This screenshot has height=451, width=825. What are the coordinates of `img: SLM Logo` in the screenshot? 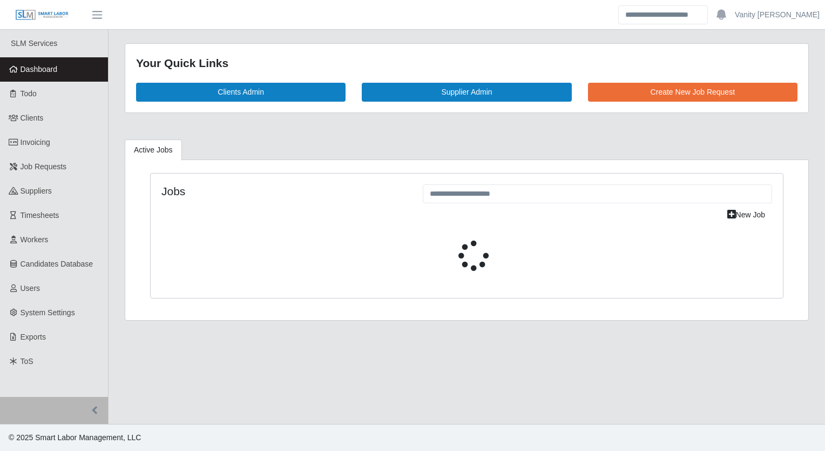 It's located at (42, 15).